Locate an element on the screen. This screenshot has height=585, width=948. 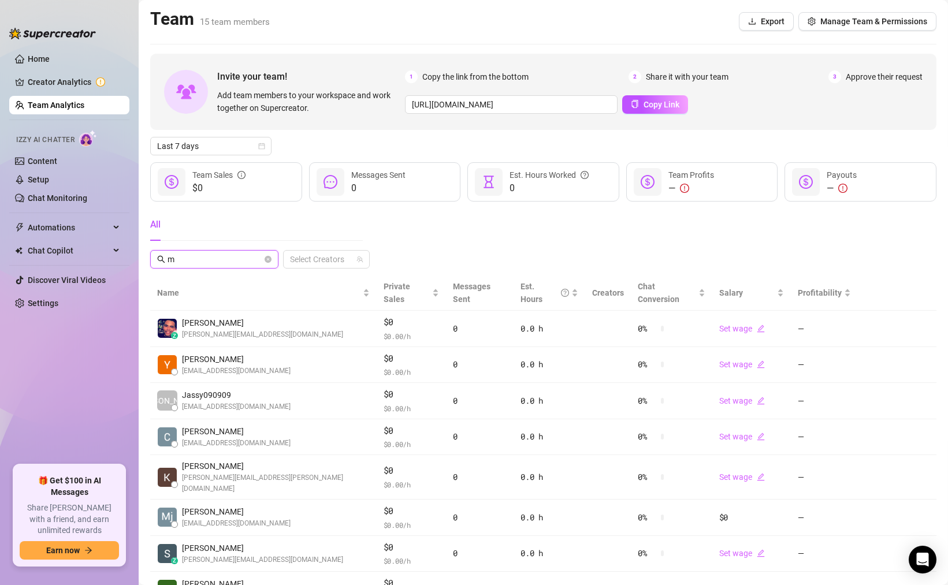
div: Est. Hours Worked is located at coordinates (549, 175).